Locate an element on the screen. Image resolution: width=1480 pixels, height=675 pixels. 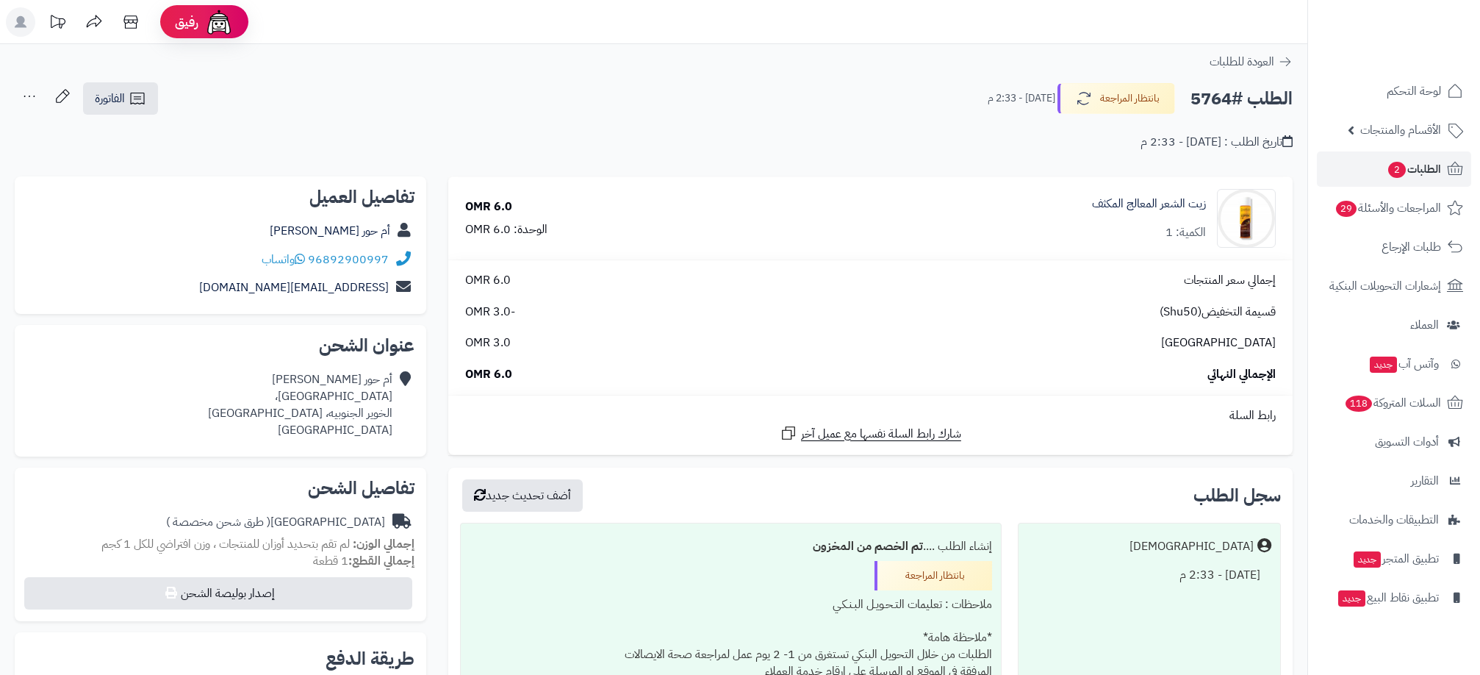
a: شارك رابط السلة نفسها مع عميل آخر is located at coordinates (870, 433).